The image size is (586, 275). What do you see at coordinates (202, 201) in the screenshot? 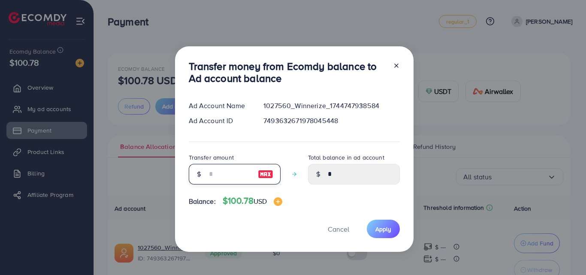
I see `span: Balance:` at bounding box center [202, 201].